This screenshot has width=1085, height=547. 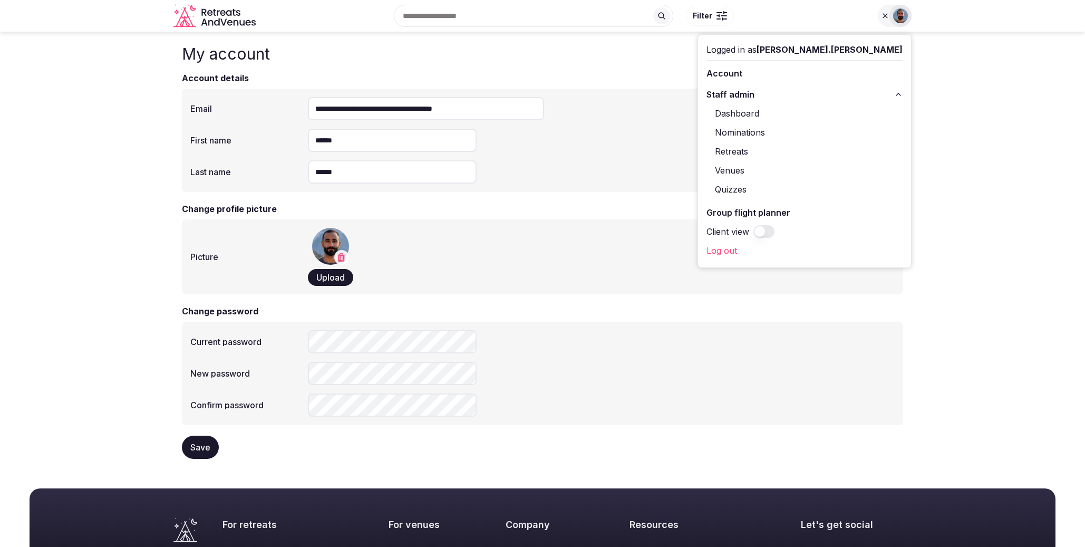 I want to click on a: Account, so click(x=804, y=73).